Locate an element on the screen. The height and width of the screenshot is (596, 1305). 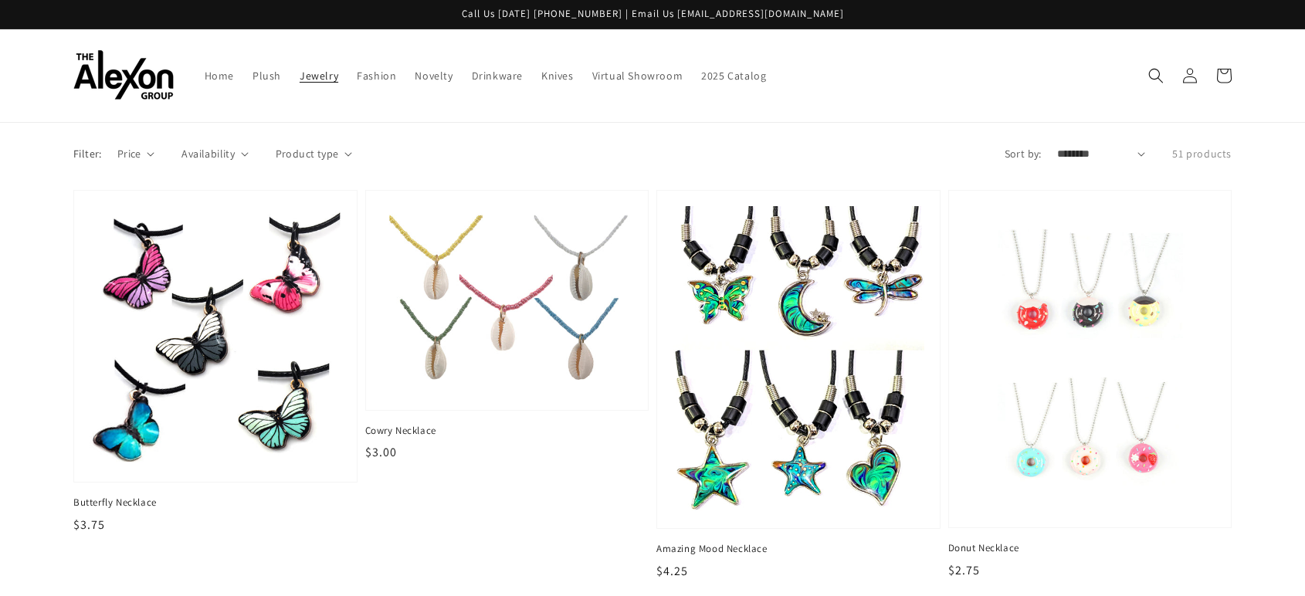
a: Drinkware is located at coordinates (497, 76).